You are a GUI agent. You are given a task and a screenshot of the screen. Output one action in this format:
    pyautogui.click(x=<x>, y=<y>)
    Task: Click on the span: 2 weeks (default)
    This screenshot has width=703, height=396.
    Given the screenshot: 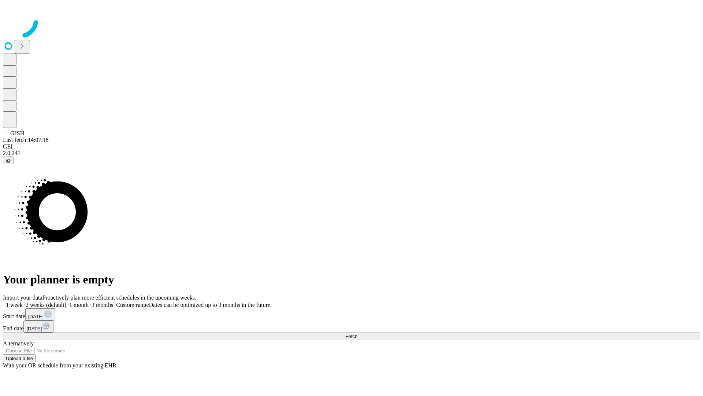 What is the action you would take?
    pyautogui.click(x=46, y=304)
    